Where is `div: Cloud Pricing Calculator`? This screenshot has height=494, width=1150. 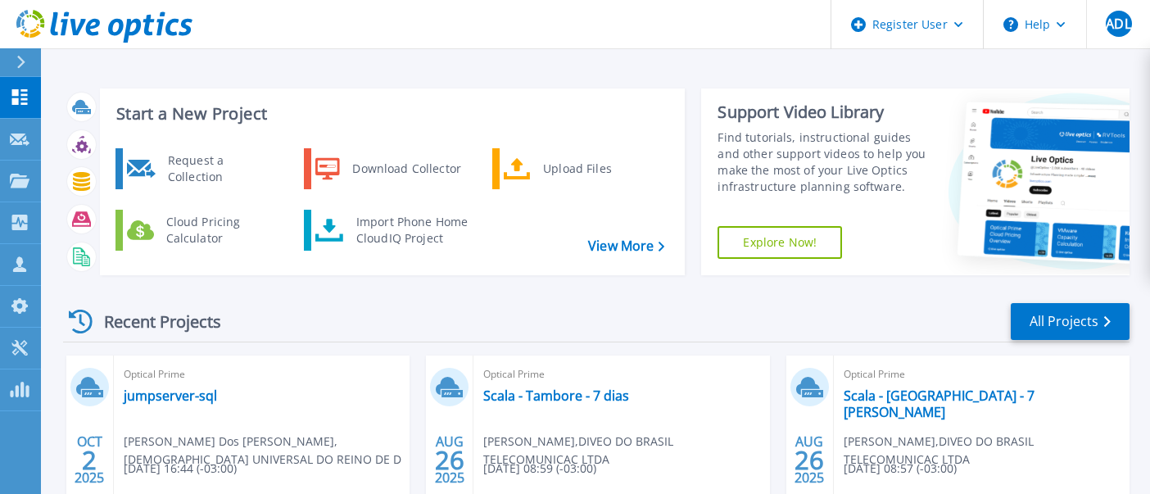 div: Cloud Pricing Calculator is located at coordinates (219, 230).